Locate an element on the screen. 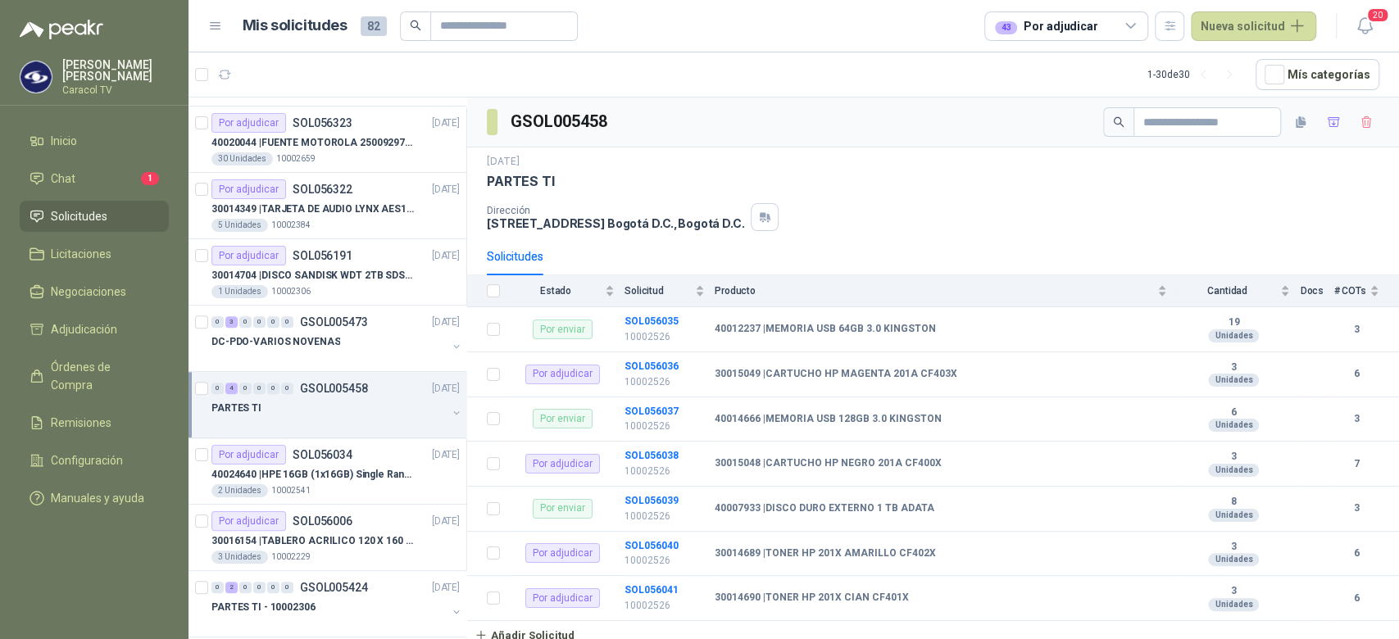 This screenshot has width=1399, height=639. p: SOL056323 is located at coordinates (322, 123).